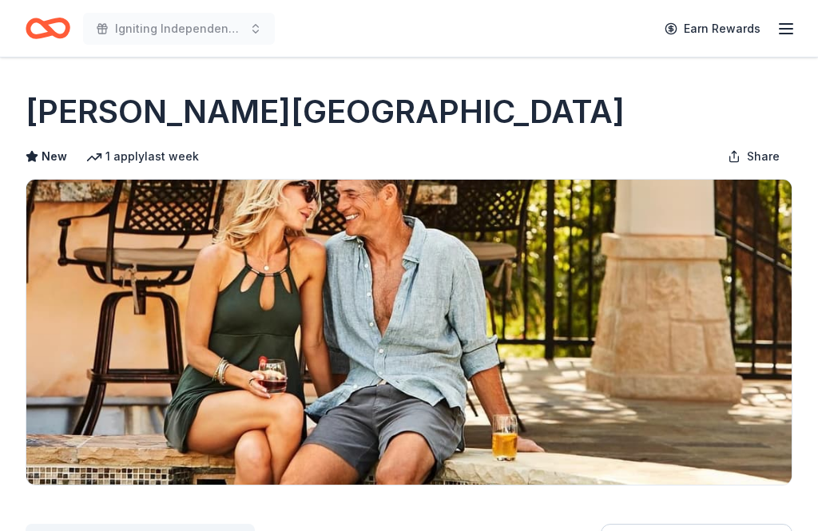 The image size is (818, 531). I want to click on a: Home, so click(48, 28).